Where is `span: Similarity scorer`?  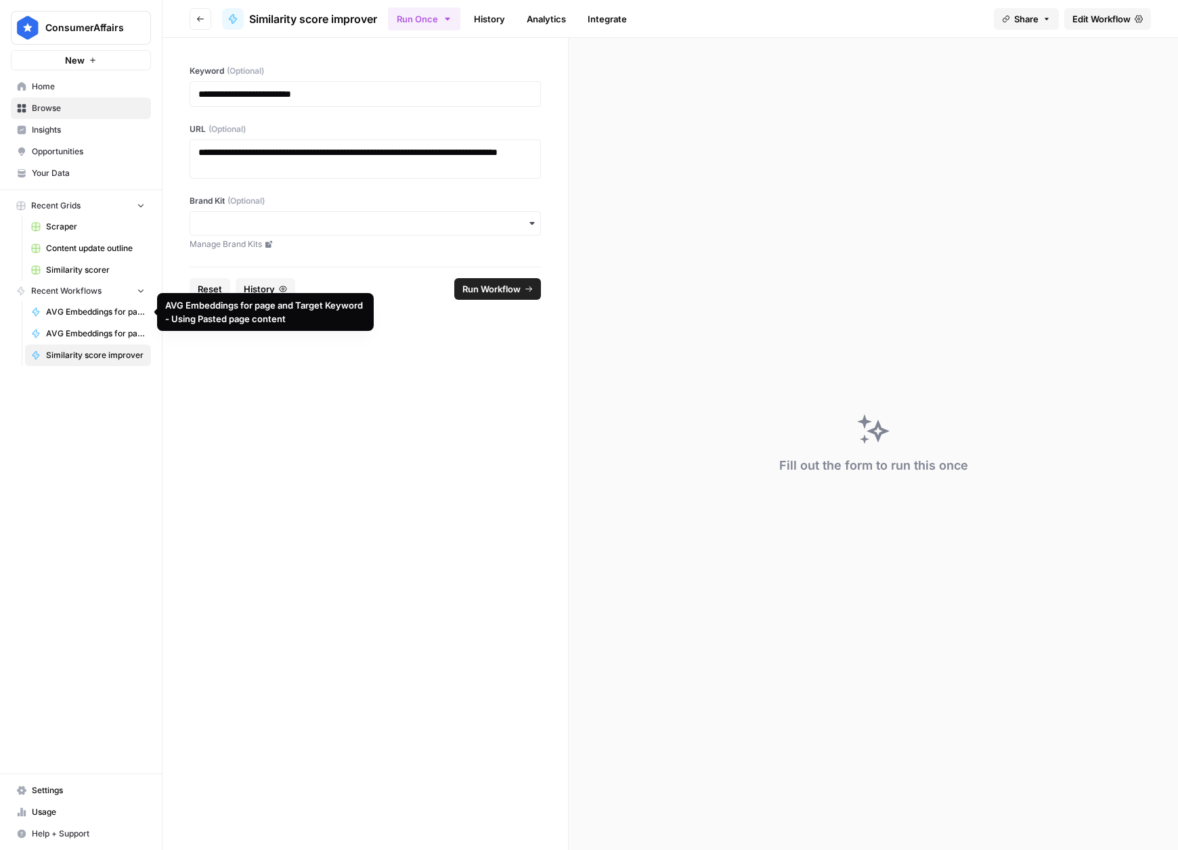 span: Similarity scorer is located at coordinates (95, 270).